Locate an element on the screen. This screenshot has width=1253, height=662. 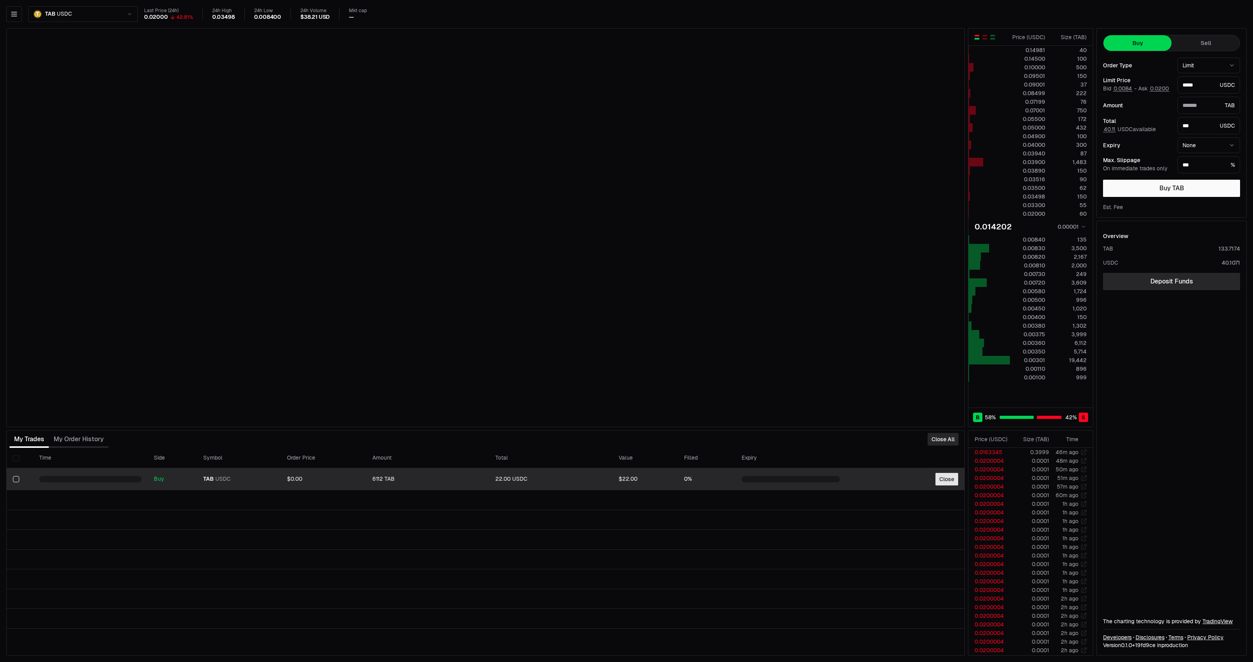
div: 0.07199 is located at coordinates (1027, 102).